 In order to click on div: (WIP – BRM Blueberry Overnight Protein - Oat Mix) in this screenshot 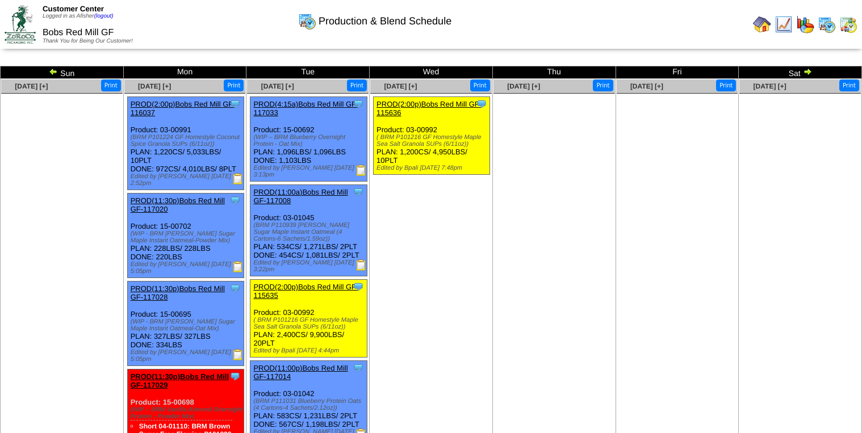, I will do `click(309, 141)`.